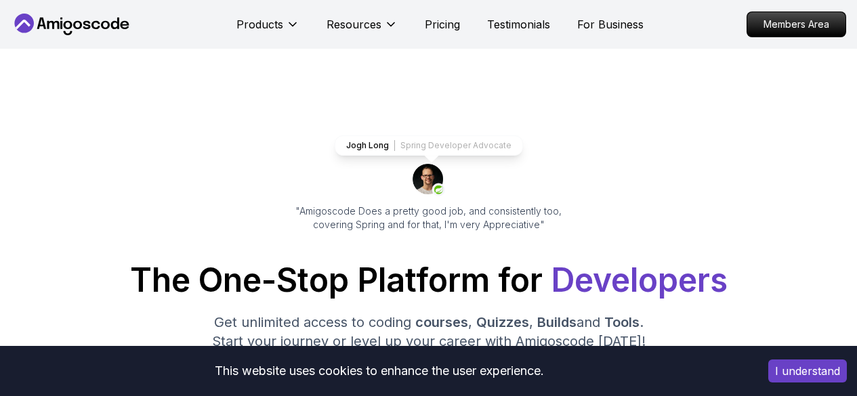 Image resolution: width=857 pixels, height=396 pixels. I want to click on span: Quizzes, so click(503, 323).